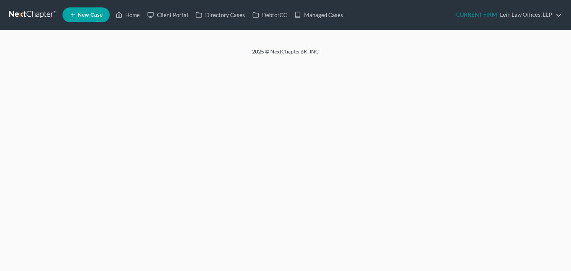  What do you see at coordinates (286, 55) in the screenshot?
I see `div: 2025 © NextChapterBK, INC` at bounding box center [286, 55].